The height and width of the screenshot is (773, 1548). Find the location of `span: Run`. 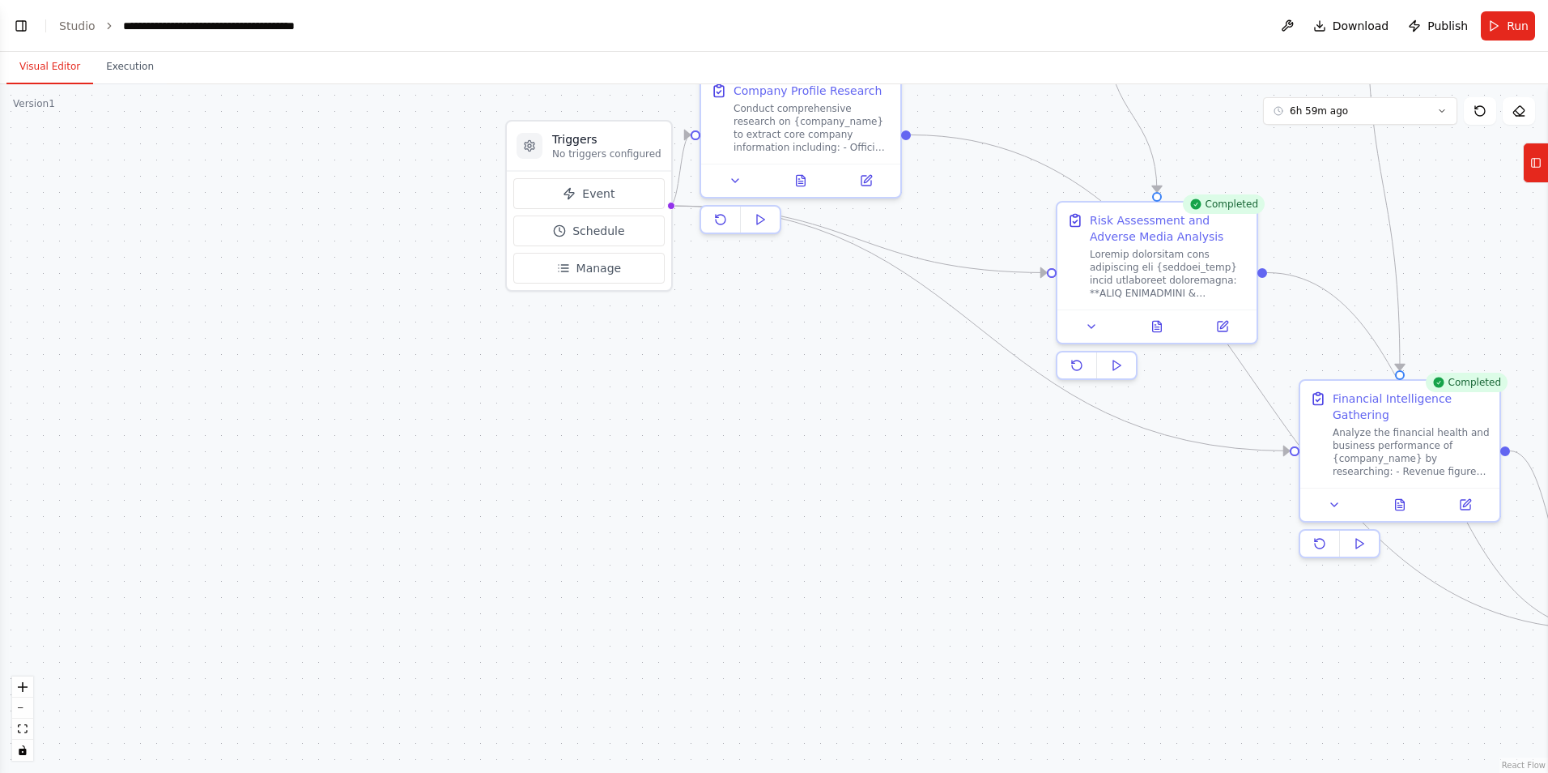

span: Run is located at coordinates (1518, 26).